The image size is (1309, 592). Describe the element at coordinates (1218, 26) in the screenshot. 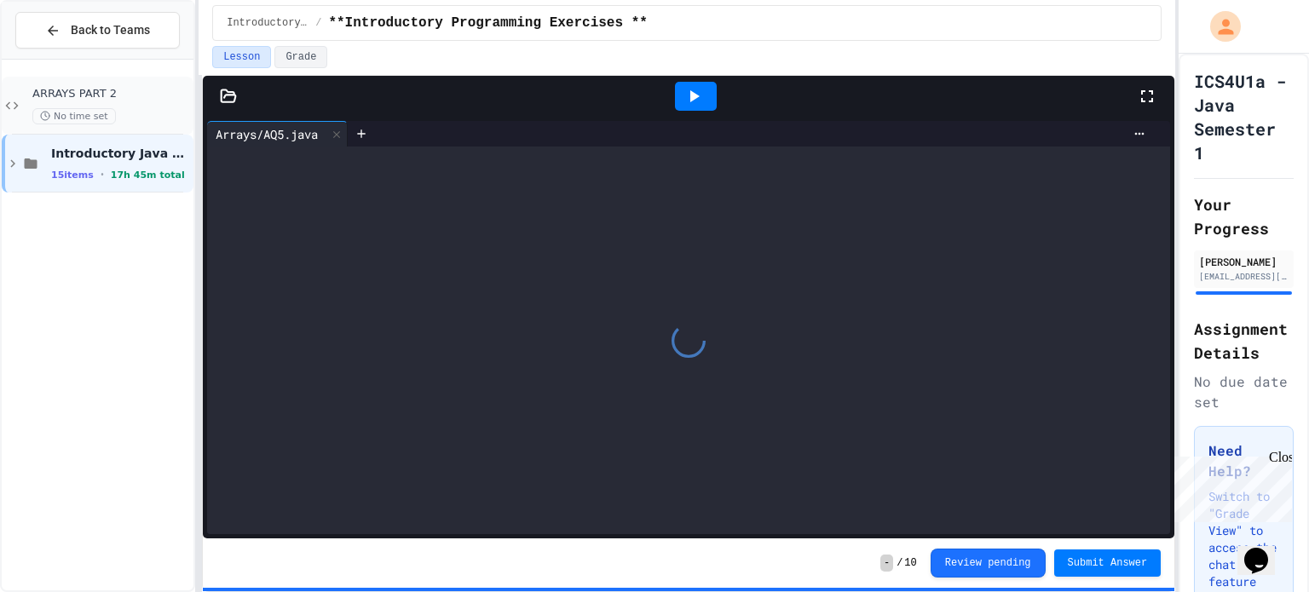

I see `div: My Account` at that location.